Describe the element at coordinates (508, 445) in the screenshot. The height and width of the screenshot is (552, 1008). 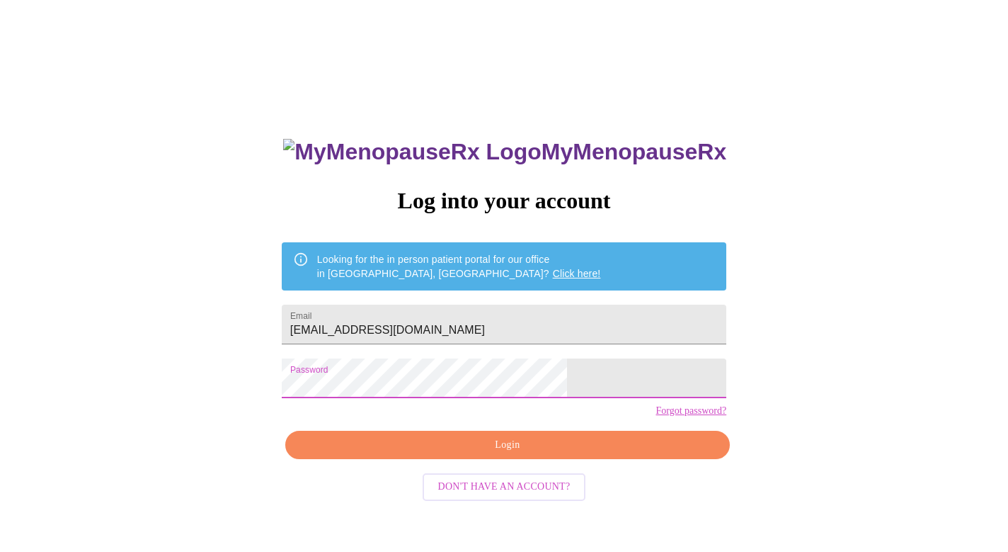
I see `span: Login` at that location.